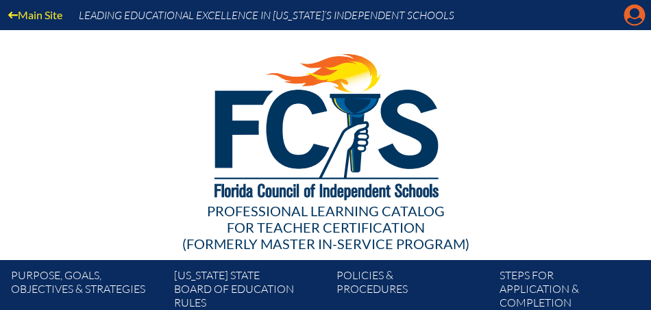 Image resolution: width=651 pixels, height=310 pixels. Describe the element at coordinates (326, 228) in the screenshot. I see `div: Professional Learning Catalog (formerly Master In-service Program)` at that location.